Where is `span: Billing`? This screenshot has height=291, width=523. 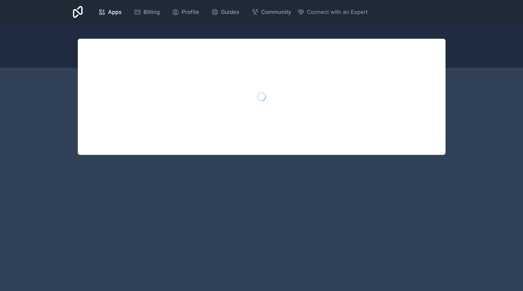
span: Billing is located at coordinates (152, 12).